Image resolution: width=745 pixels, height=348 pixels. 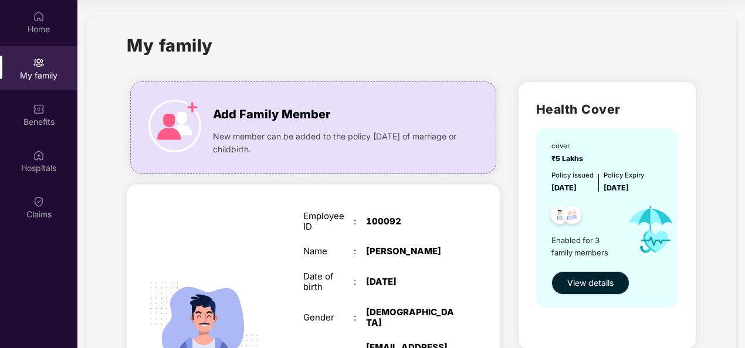 What do you see at coordinates (607, 109) in the screenshot?
I see `h2: Health Cover` at bounding box center [607, 109].